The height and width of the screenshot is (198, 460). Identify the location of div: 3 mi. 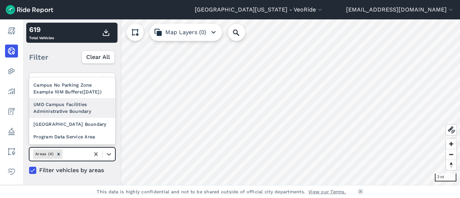
(445, 177).